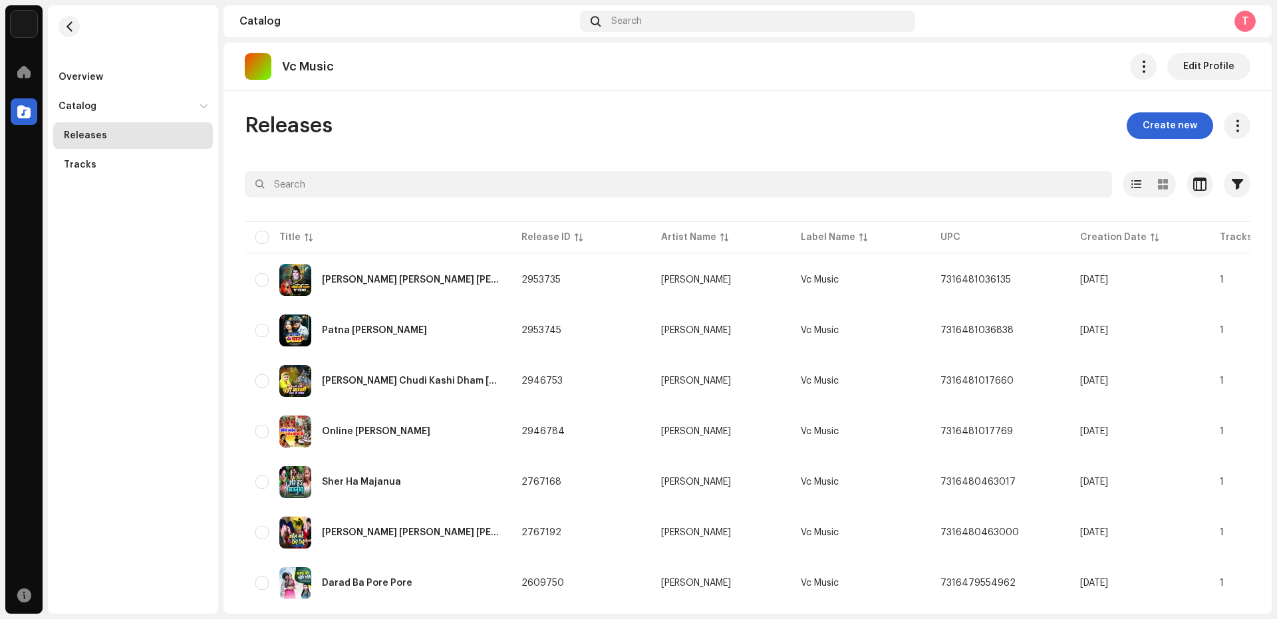 Image resolution: width=1277 pixels, height=619 pixels. What do you see at coordinates (678, 184) in the screenshot?
I see `input: Search` at bounding box center [678, 184].